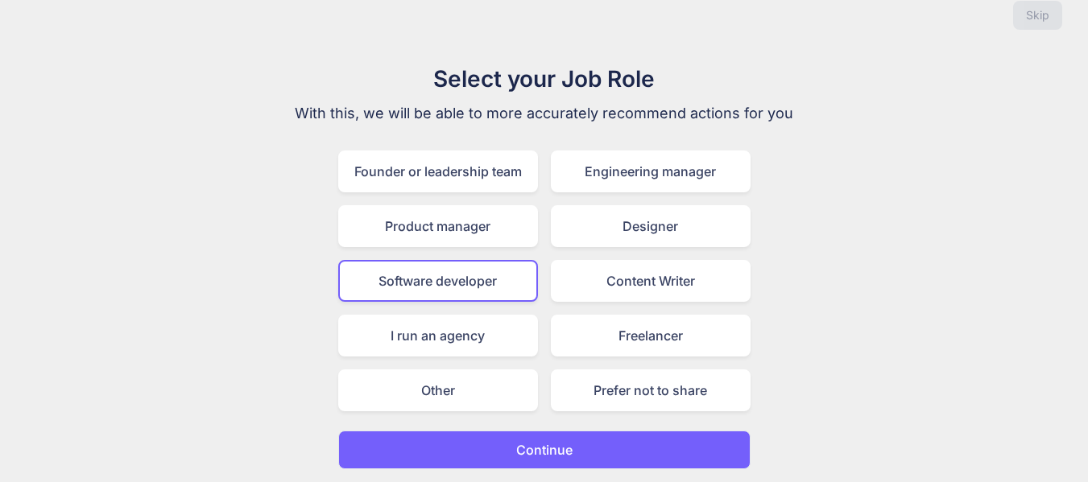 This screenshot has width=1088, height=482. Describe the element at coordinates (1037, 15) in the screenshot. I see `button: Skip` at that location.